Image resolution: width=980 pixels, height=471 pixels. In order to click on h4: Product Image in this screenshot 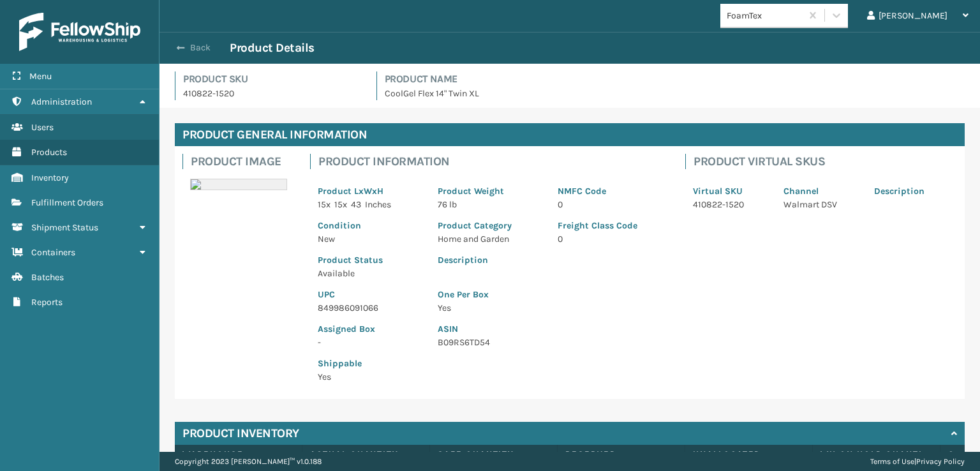, I will do `click(242, 161)`.